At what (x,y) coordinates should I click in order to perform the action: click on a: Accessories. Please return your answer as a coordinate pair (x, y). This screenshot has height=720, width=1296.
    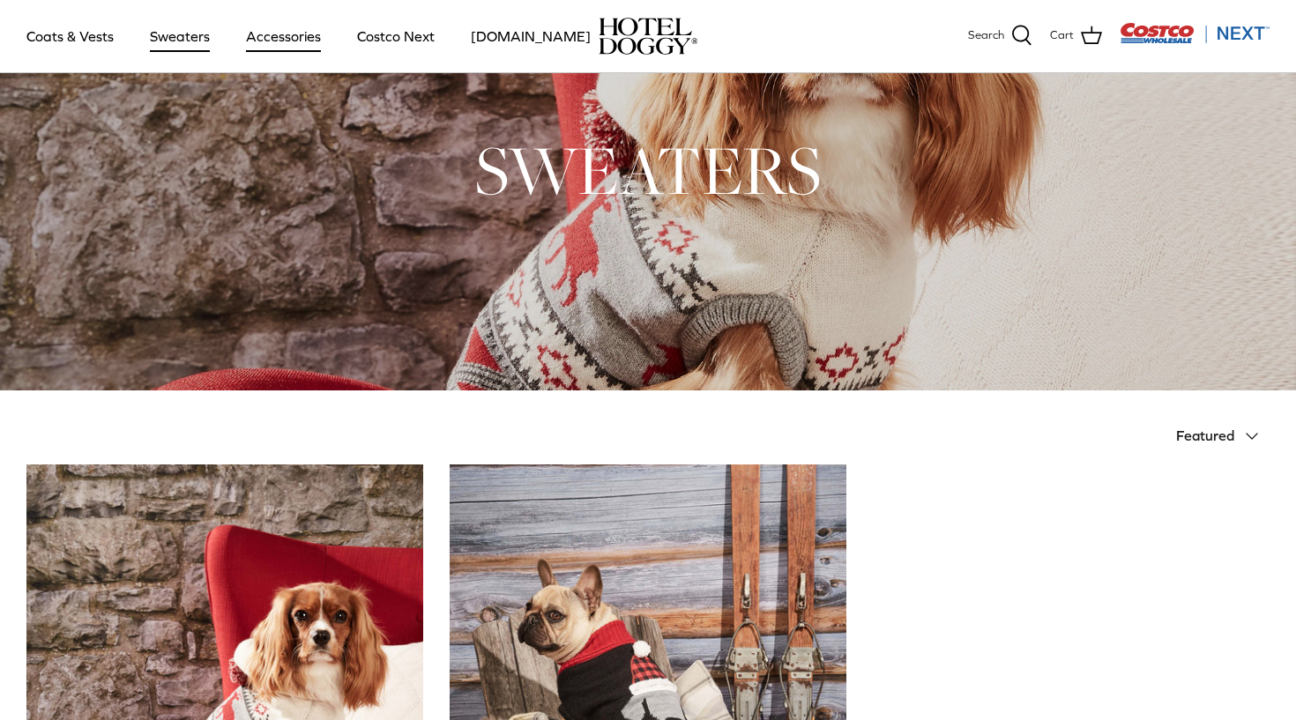
    Looking at the image, I should click on (283, 36).